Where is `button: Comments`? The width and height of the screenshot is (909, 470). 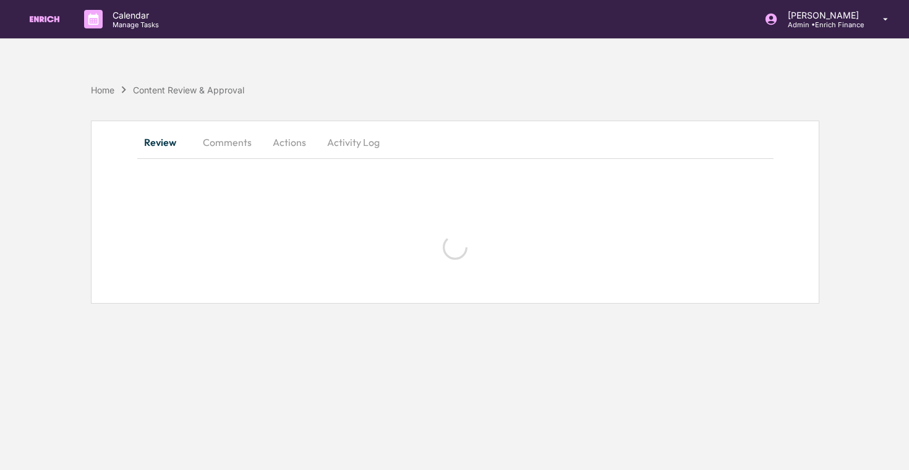 button: Comments is located at coordinates (227, 142).